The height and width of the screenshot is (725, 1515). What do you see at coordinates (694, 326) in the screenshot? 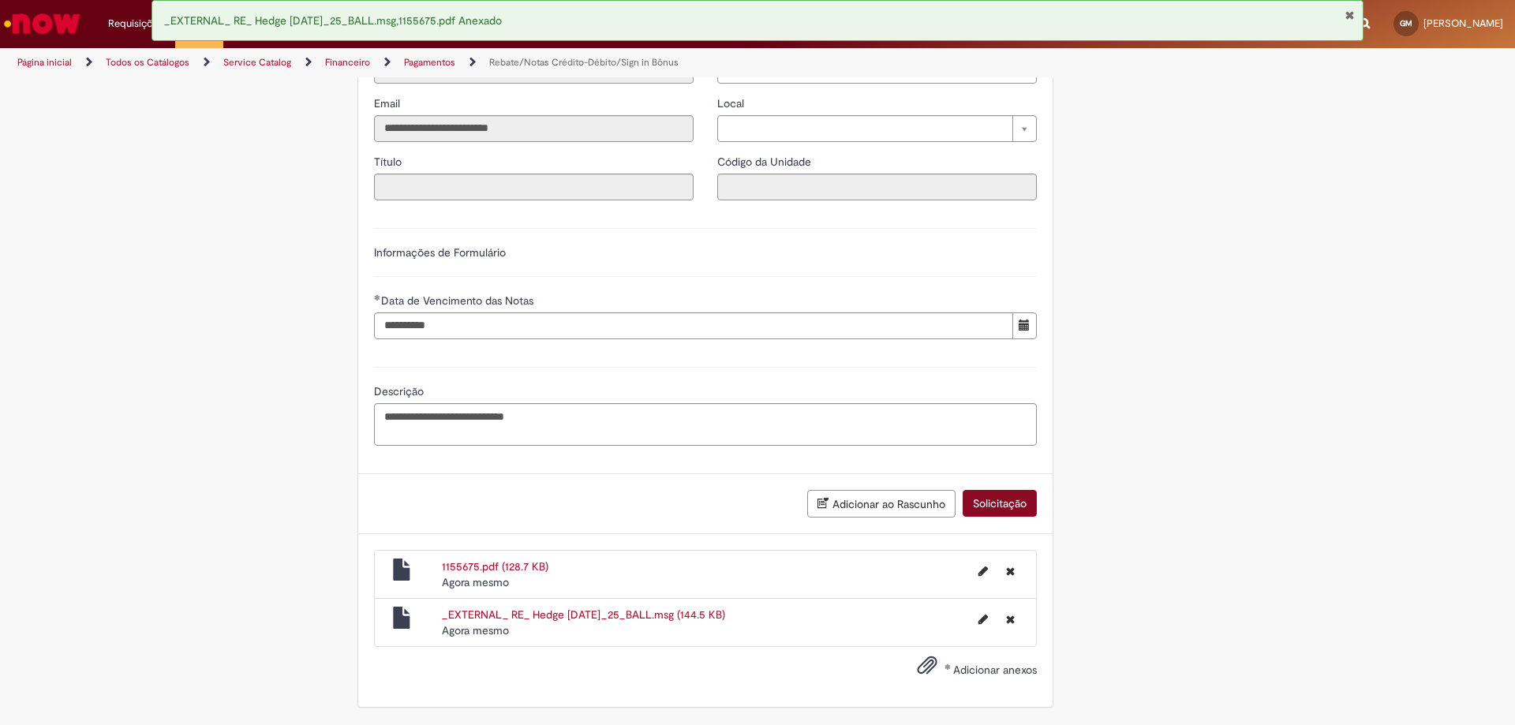
I see `input: Data de Vencimento das Notas 01 September 2025 Monday` at bounding box center [694, 326].